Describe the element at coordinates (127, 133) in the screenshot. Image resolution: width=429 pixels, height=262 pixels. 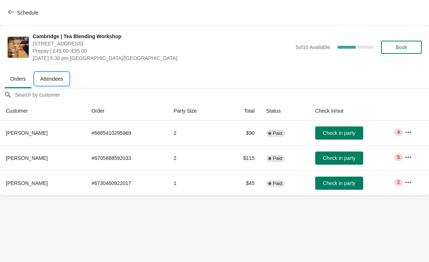
I see `td: # 6685410295969` at that location.